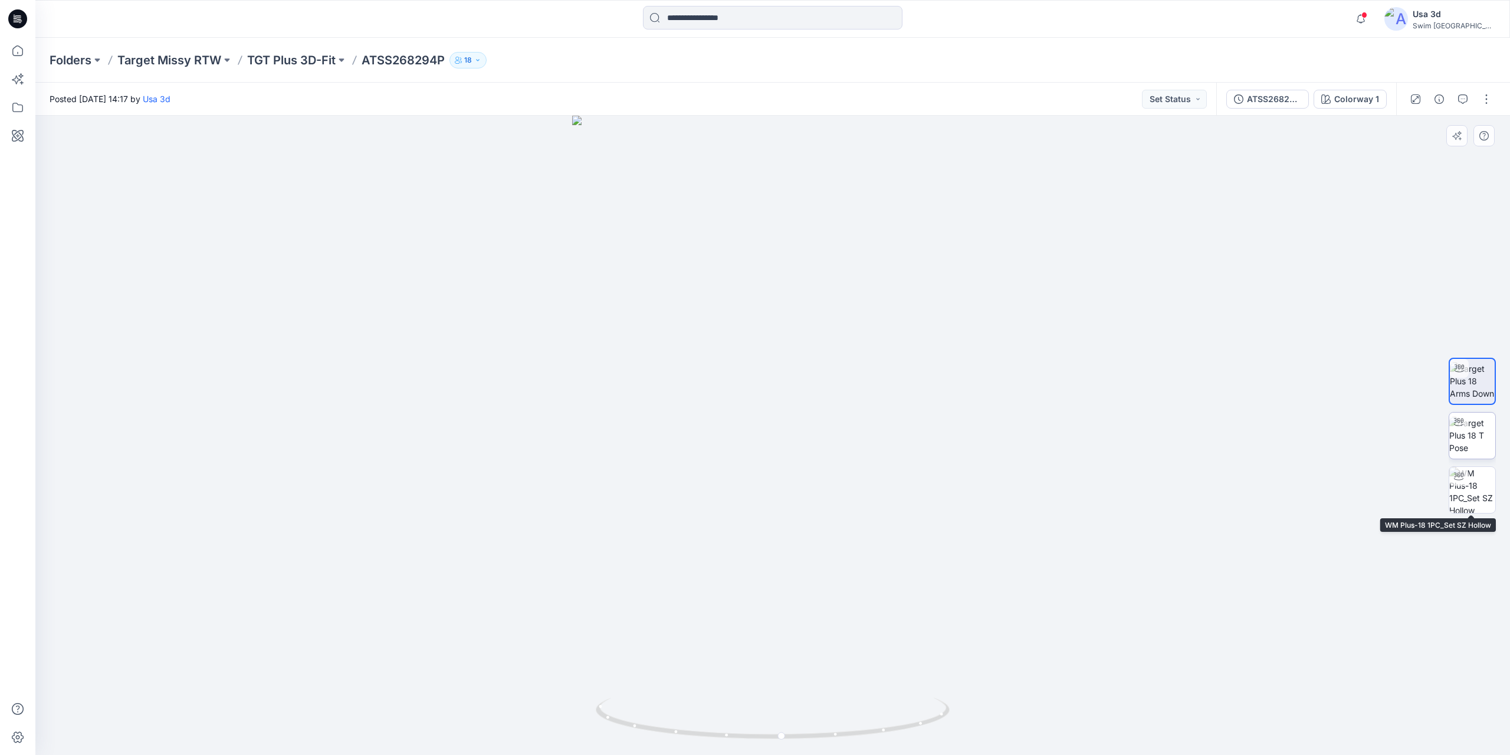 The image size is (1510, 755). I want to click on div: Usa 3d, so click(1454, 14).